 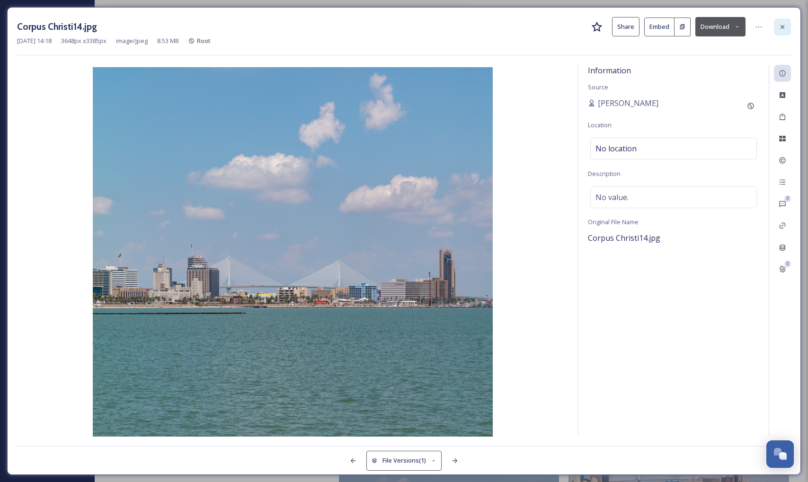 I want to click on button: File Versions(1), so click(x=404, y=460).